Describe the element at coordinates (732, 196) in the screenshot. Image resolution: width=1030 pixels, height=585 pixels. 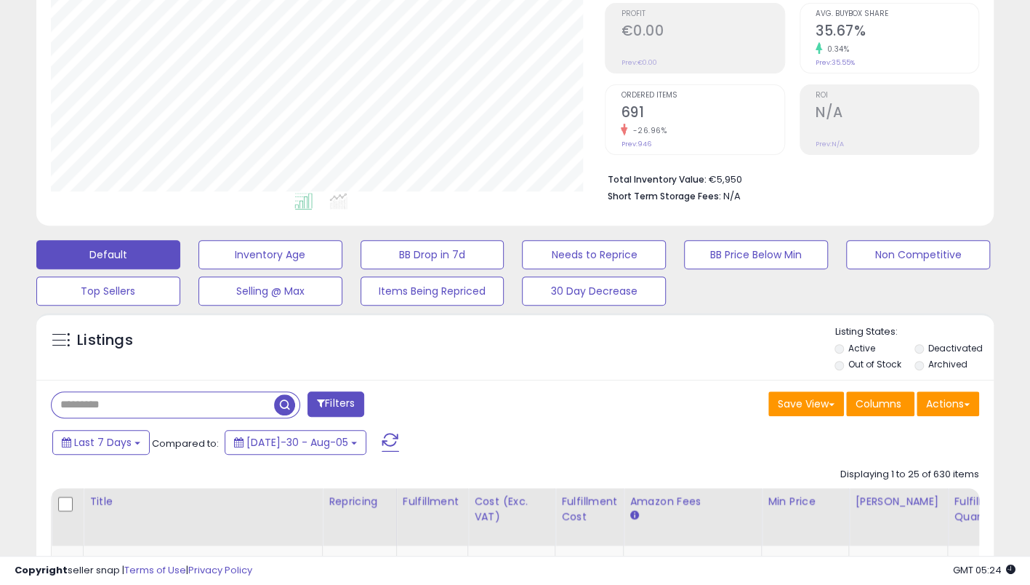
I see `span: N/A` at that location.